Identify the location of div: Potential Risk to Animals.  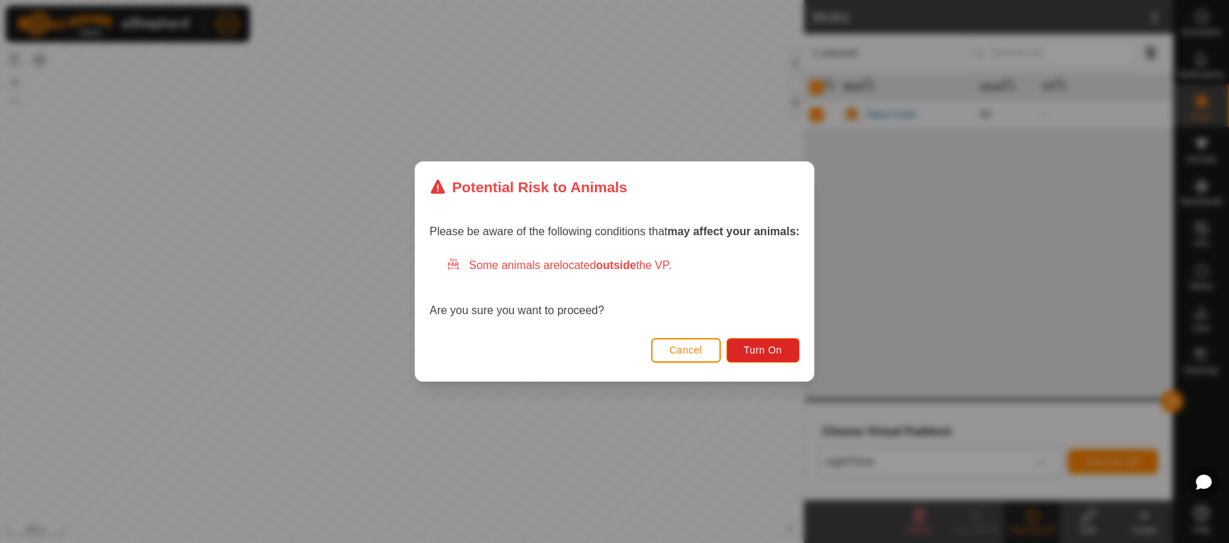
(528, 187).